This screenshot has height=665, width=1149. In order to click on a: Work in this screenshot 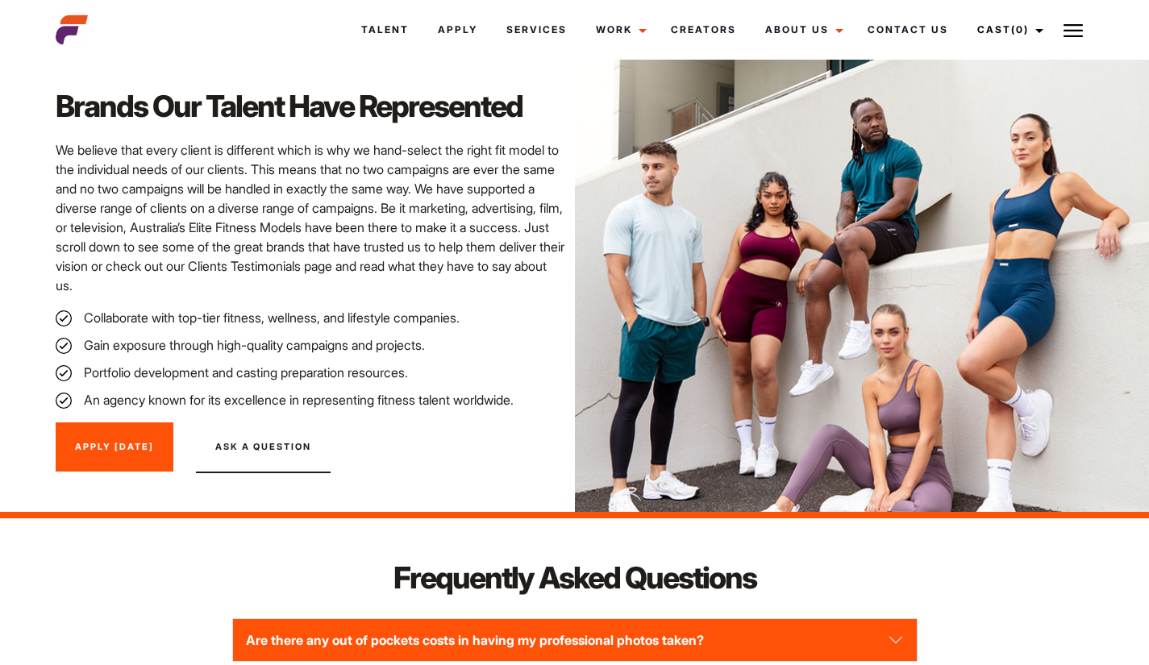, I will do `click(619, 30)`.